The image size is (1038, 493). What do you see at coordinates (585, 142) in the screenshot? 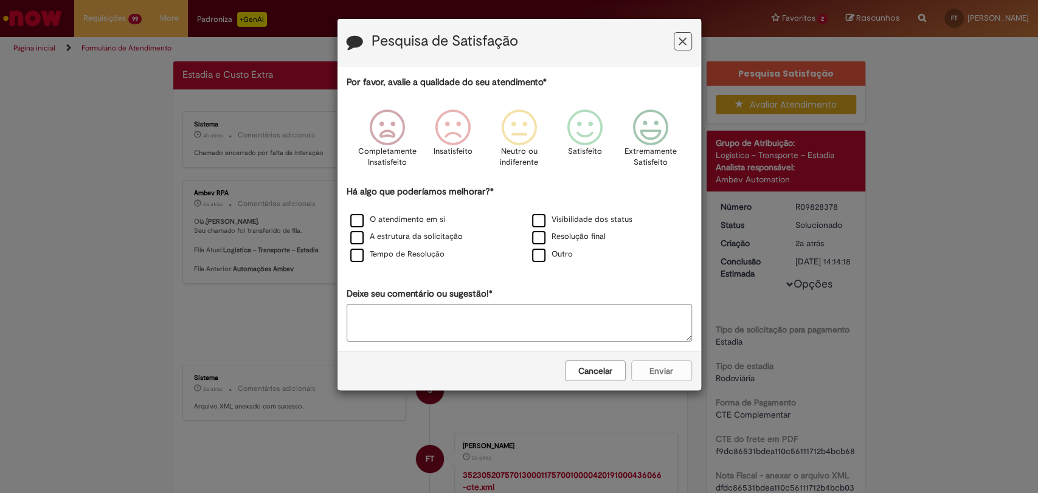
I see `div: Satisfeito` at bounding box center [585, 142].